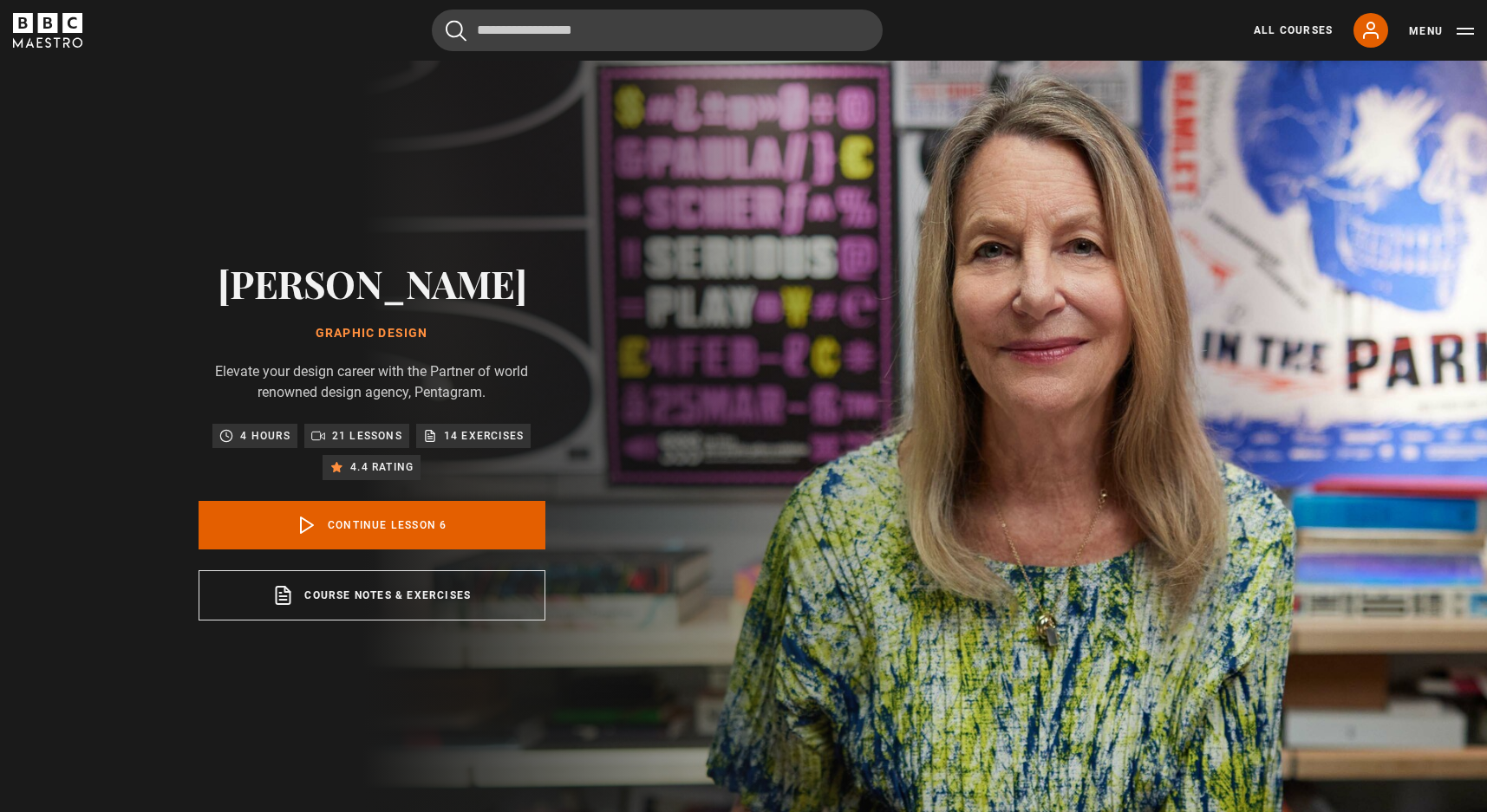 Image resolution: width=1487 pixels, height=812 pixels. I want to click on a: All Courses, so click(1293, 31).